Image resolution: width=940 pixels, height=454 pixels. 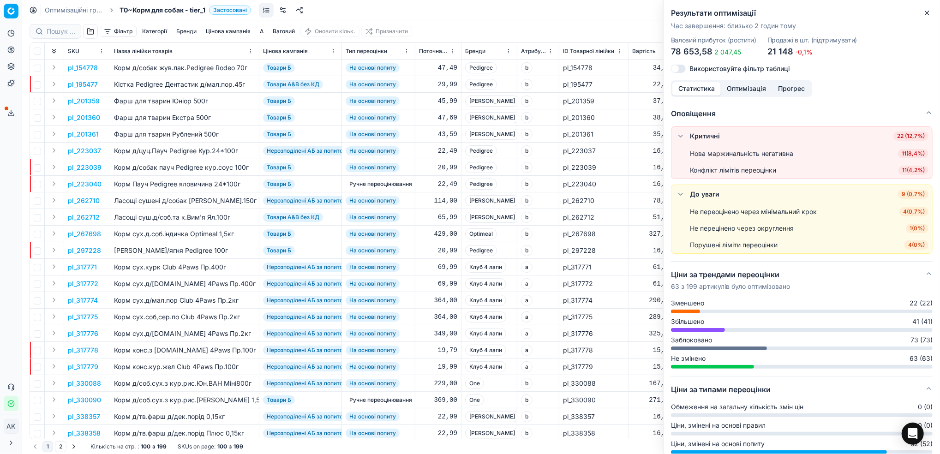 I want to click on div: pl_223037, so click(x=593, y=151).